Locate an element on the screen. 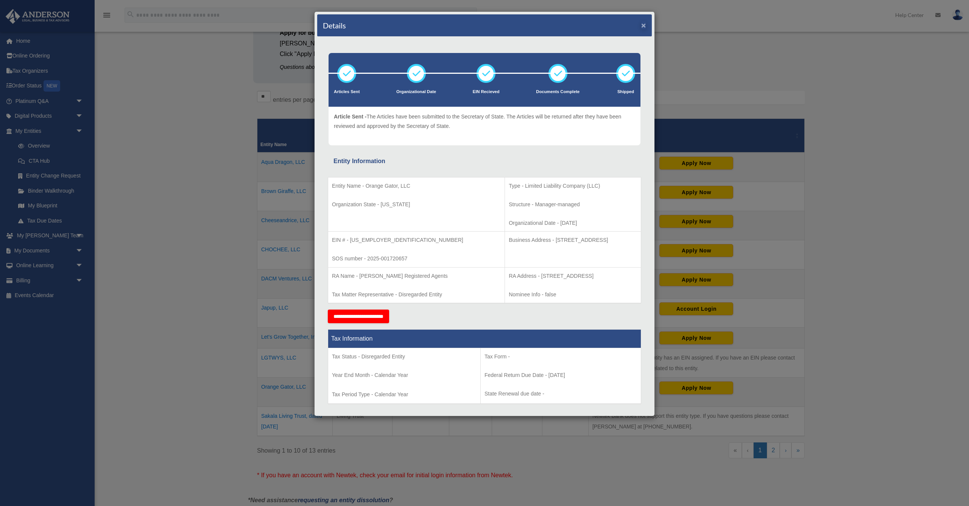 The image size is (969, 506). td: Tax Period Type - Calendar Year is located at coordinates (404, 376).